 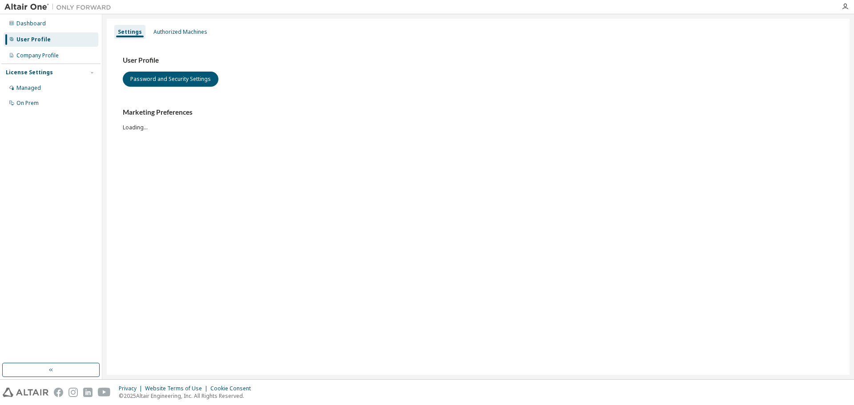 I want to click on img: linkedin.svg, so click(x=88, y=392).